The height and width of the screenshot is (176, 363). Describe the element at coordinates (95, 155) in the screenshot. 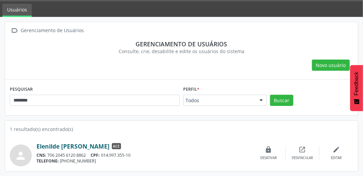

I see `span: CPF:` at that location.